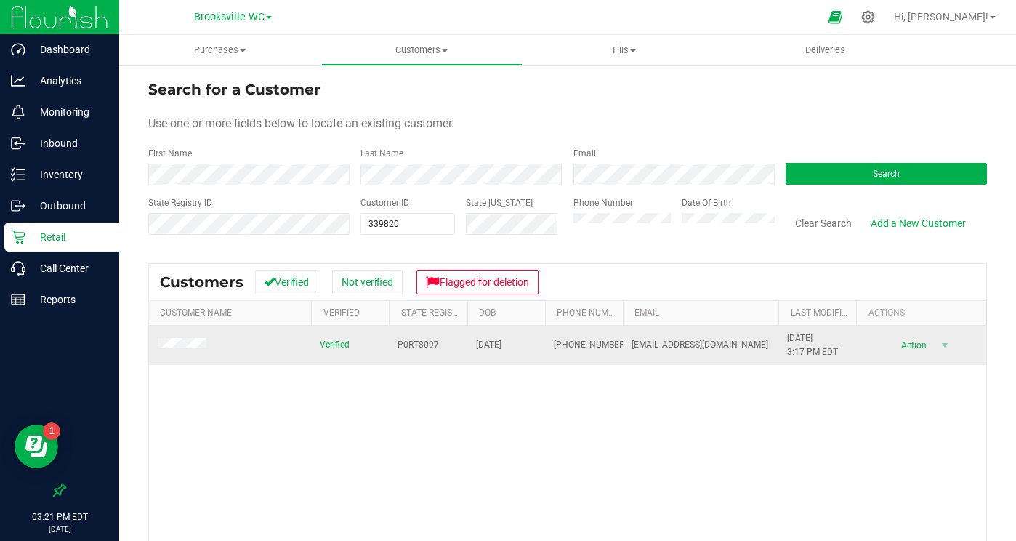 The width and height of the screenshot is (1016, 541). What do you see at coordinates (422, 50) in the screenshot?
I see `a: Customers` at bounding box center [422, 50].